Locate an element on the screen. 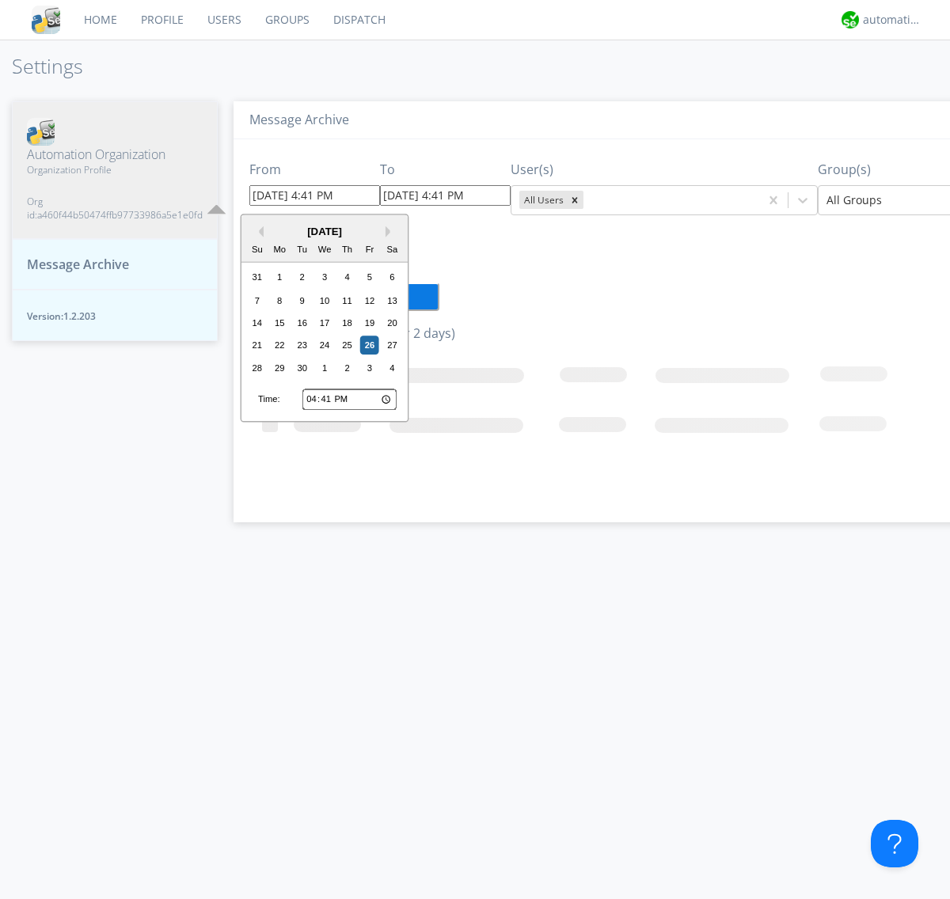  div: Choose Tuesday, September 16th, 2025 is located at coordinates (302, 323).